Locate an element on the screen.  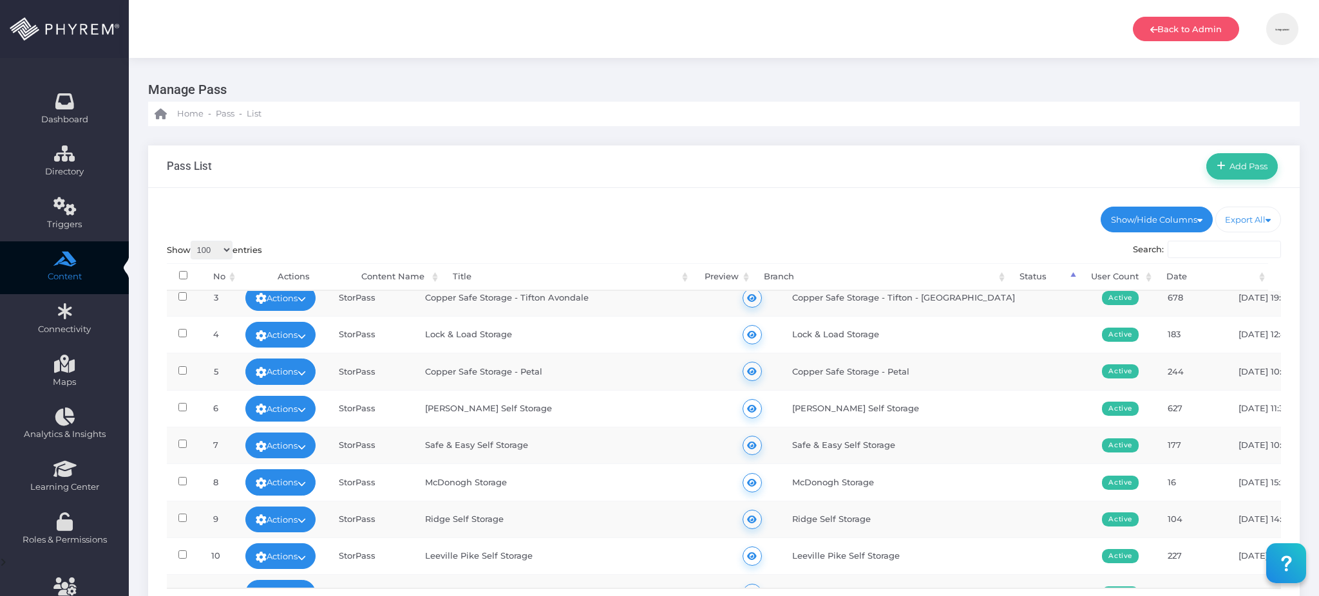
label: Show entries is located at coordinates (215, 250).